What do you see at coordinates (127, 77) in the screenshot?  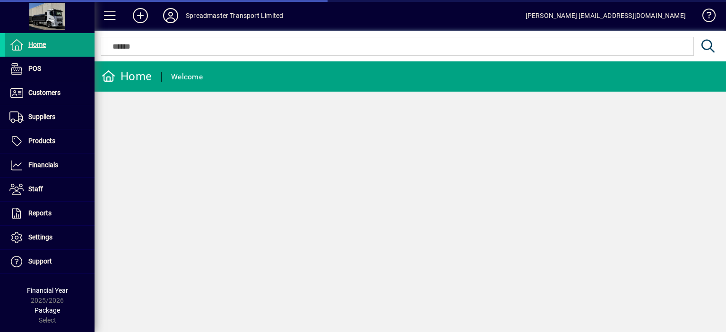 I see `div: Home` at bounding box center [127, 77].